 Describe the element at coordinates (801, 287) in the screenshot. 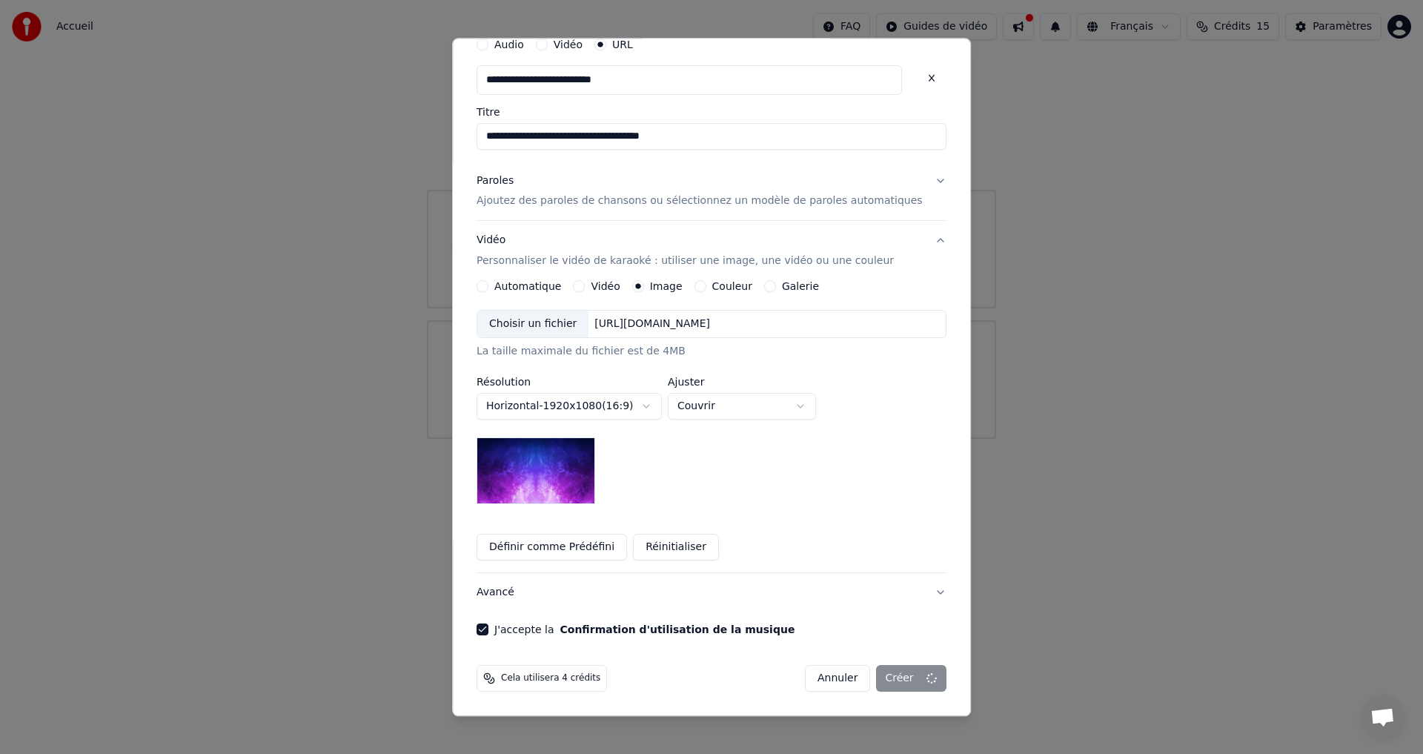

I see `label: Galerie` at that location.